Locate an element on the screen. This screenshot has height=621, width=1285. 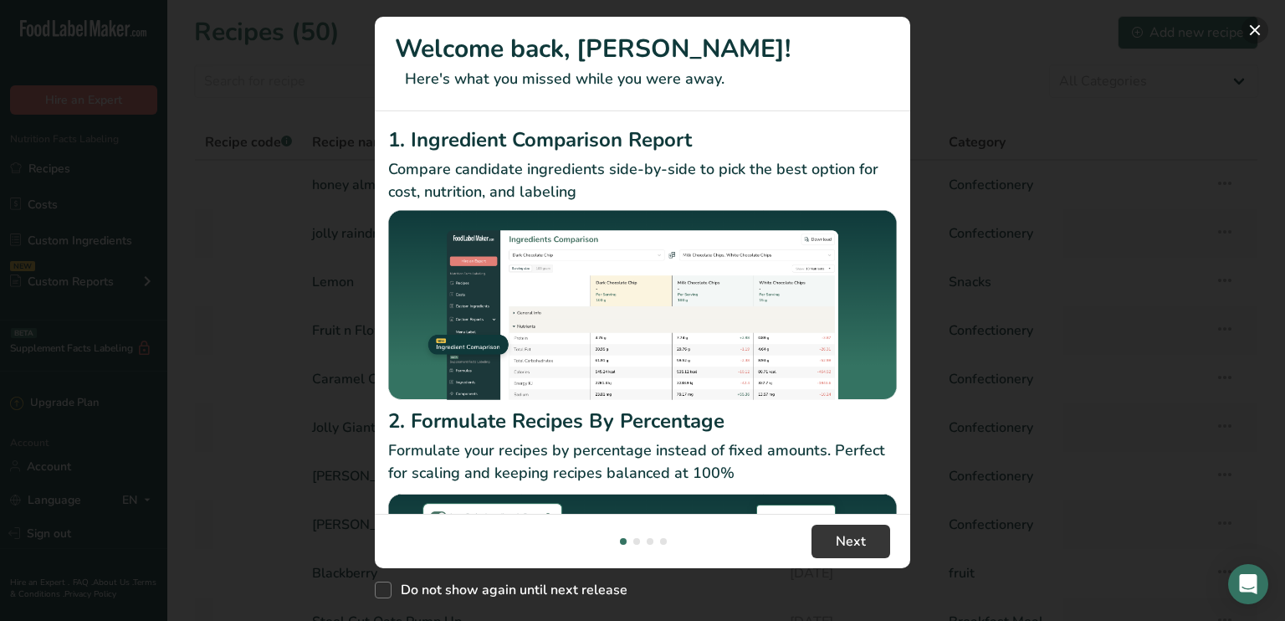
p: Formulate your recipes by percentage instead of fixed amounts. Perfect for scaling and keeping re... is located at coordinates (643, 462).